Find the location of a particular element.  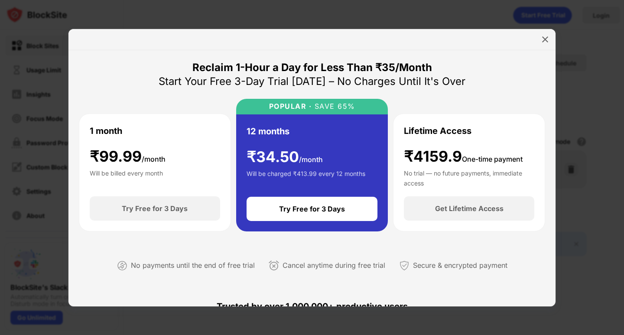

div: ₹ 34.50 is located at coordinates (285, 157).